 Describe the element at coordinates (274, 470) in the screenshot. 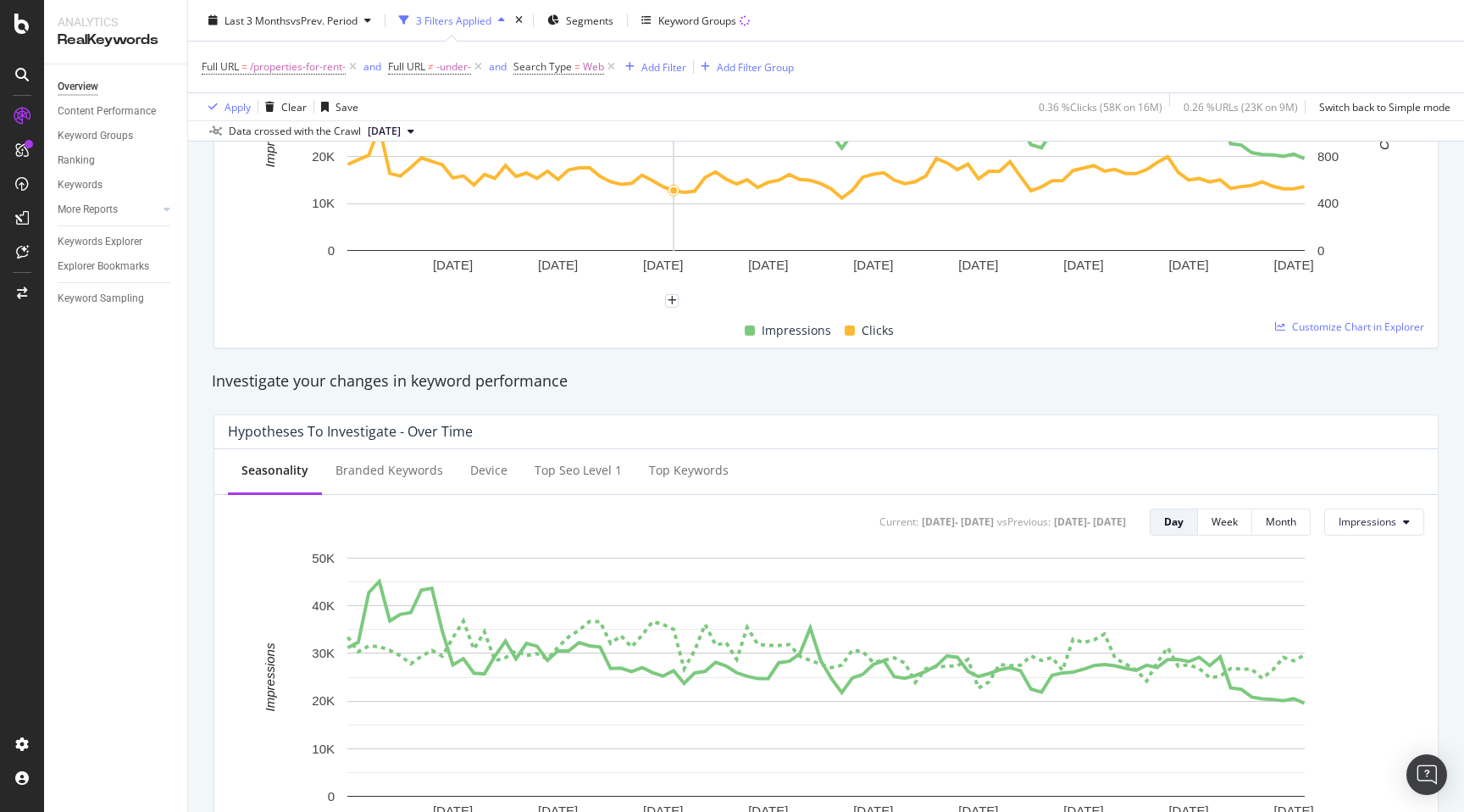

I see `div: Seasonality` at that location.